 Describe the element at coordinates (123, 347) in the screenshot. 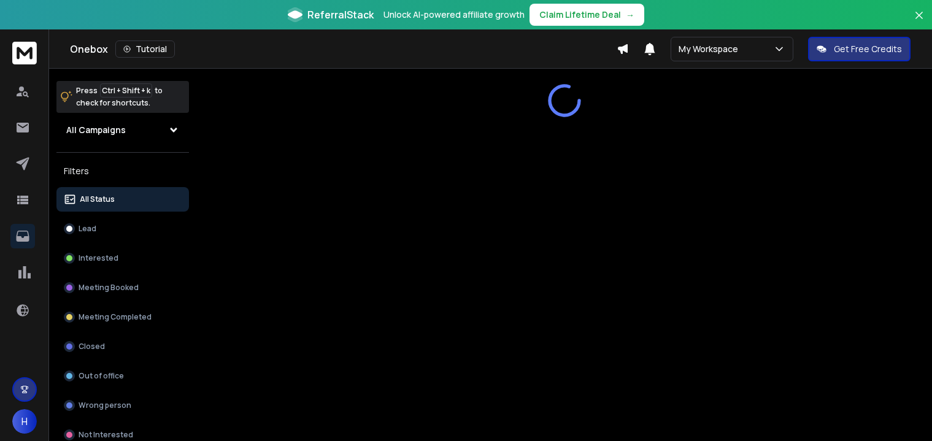

I see `button: Closed` at that location.